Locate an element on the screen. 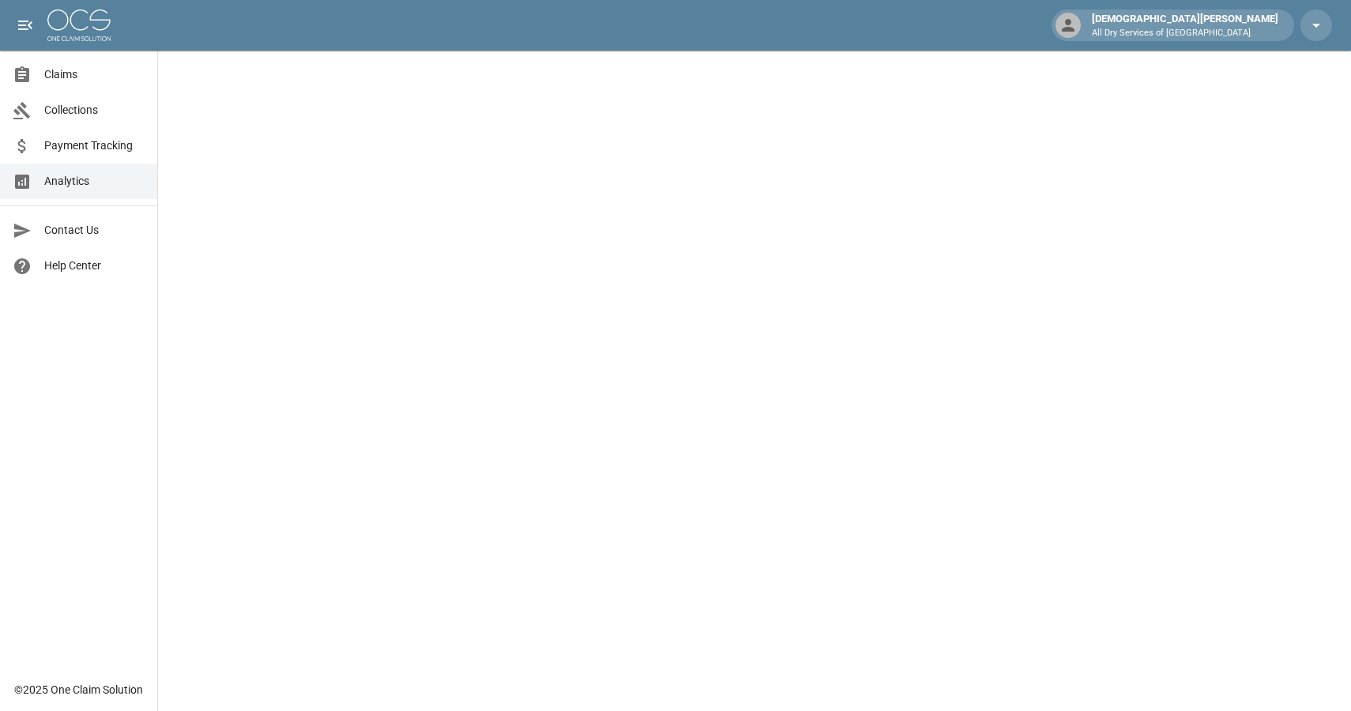  span: Claims is located at coordinates (94, 74).